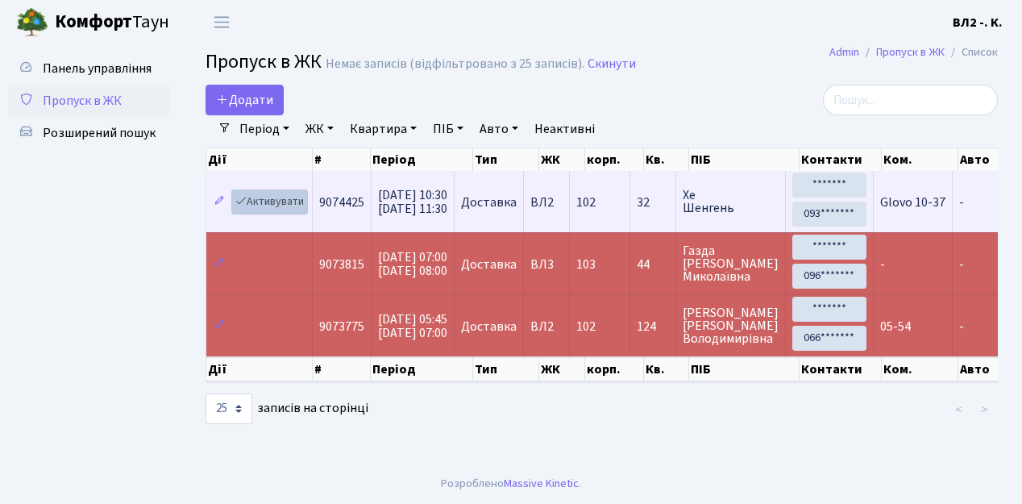 This screenshot has height=504, width=1022. Describe the element at coordinates (564, 129) in the screenshot. I see `a: Неактивні` at that location.